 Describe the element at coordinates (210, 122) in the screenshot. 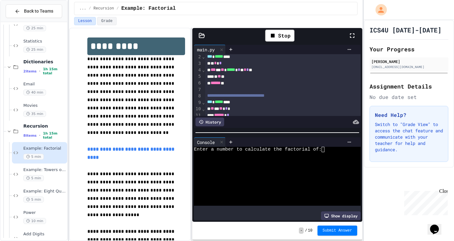

I see `div: History` at that location.